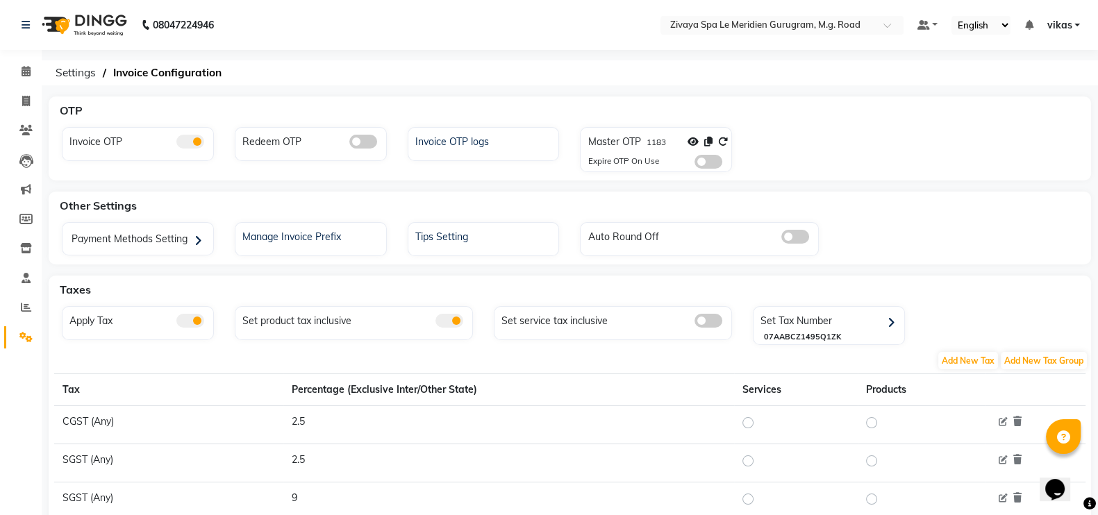 This screenshot has width=1098, height=515. What do you see at coordinates (508, 389) in the screenshot?
I see `th: Percentage (Exclusive Inter/Other State)` at bounding box center [508, 389].